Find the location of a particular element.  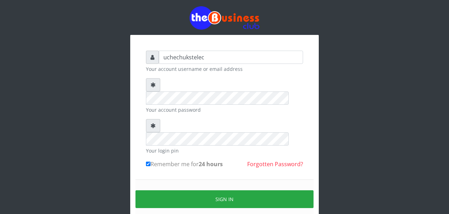

input: Remember me for24 hours is located at coordinates (148, 164).